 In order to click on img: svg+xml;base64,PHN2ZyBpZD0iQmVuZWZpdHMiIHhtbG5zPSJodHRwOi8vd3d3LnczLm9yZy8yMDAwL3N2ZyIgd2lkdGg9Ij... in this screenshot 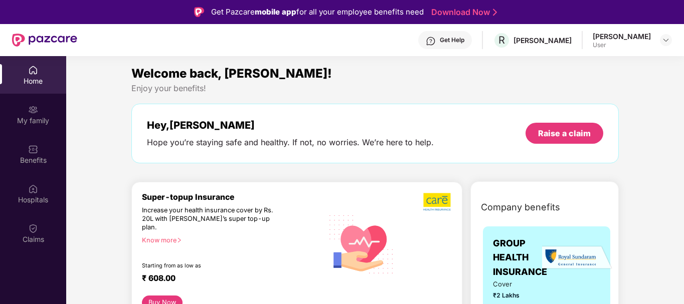, I will do `click(33, 149)`.